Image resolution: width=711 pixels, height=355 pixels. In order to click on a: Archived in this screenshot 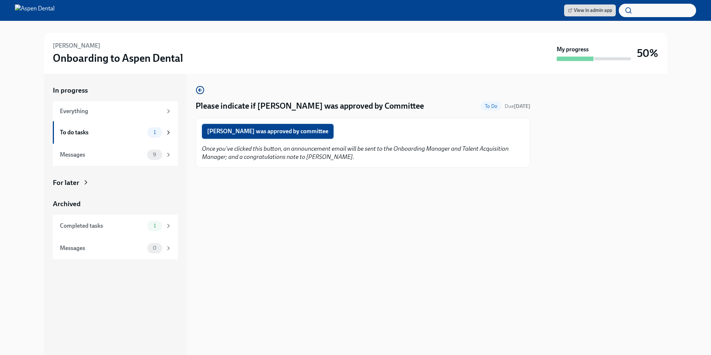, I will do `click(115, 204)`.